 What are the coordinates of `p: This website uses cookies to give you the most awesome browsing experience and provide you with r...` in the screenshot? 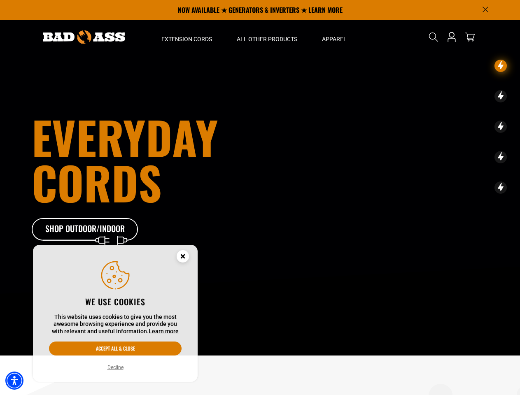 It's located at (115, 325).